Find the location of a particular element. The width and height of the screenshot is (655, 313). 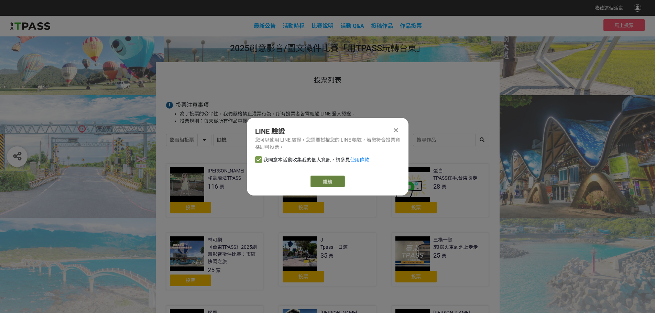

a: 蛋白TPASS在手,台東隨走28票投票 is located at coordinates (440, 191).